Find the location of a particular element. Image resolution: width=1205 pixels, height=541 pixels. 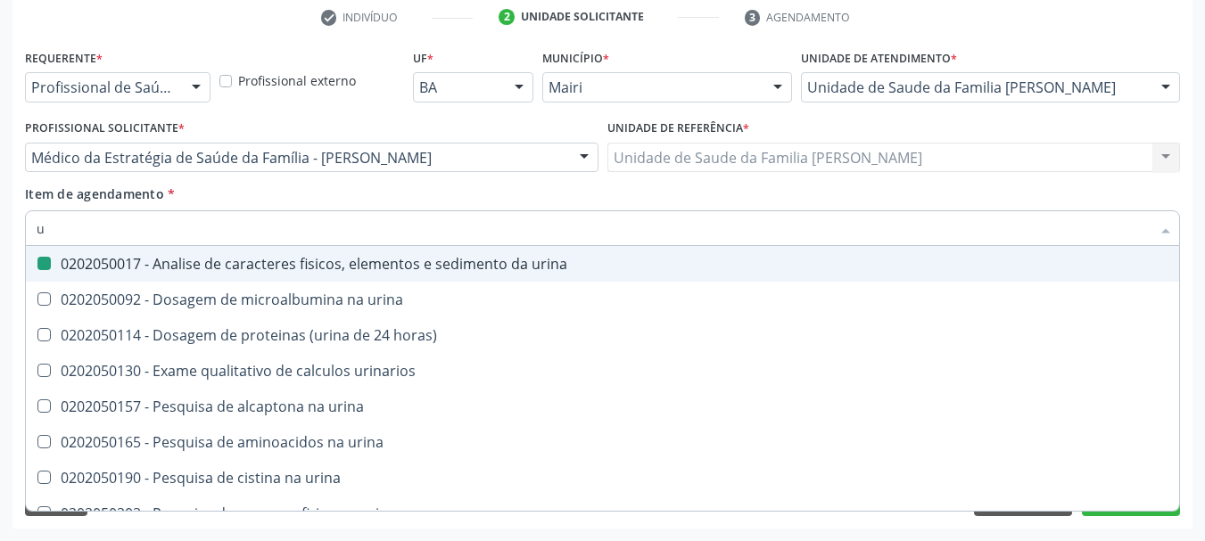

span: Mairi is located at coordinates (652, 87).